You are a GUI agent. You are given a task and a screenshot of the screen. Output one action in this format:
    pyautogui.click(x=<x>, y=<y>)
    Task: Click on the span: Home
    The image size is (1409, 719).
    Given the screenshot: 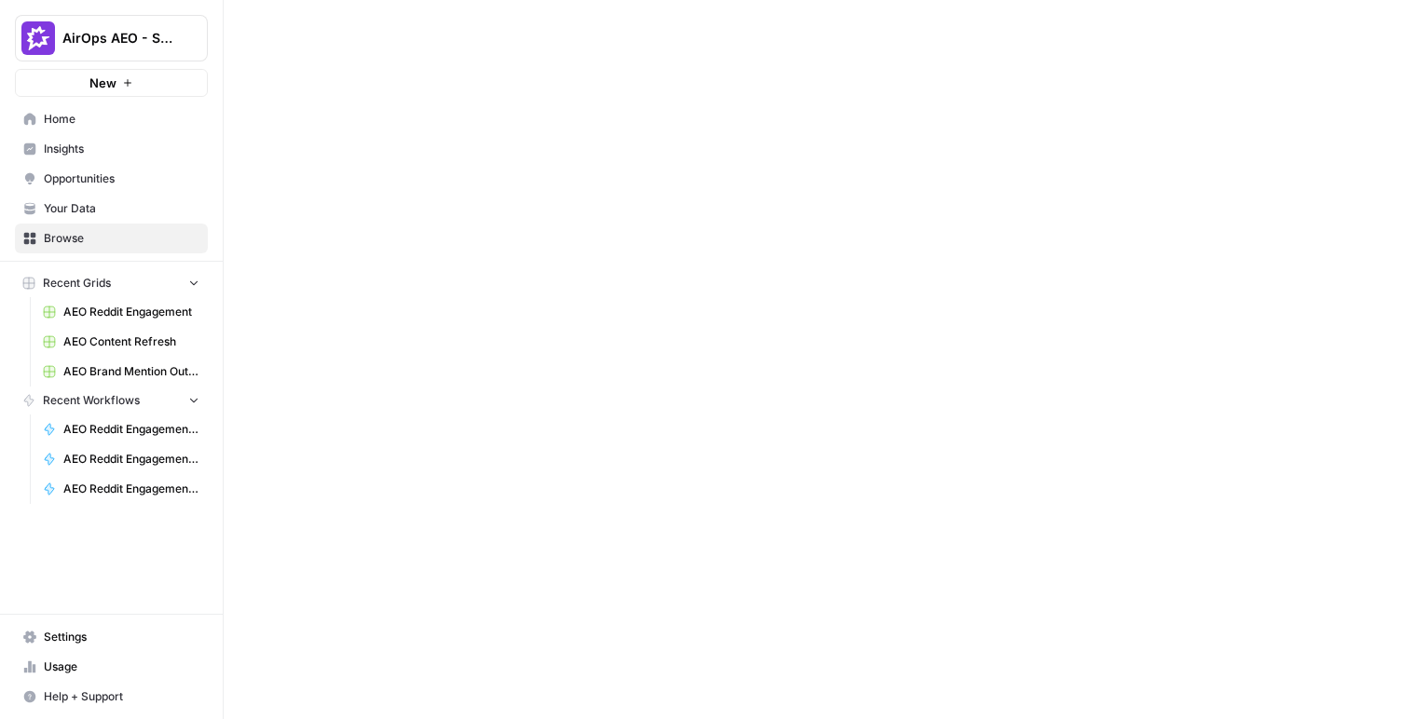 What is the action you would take?
    pyautogui.click(x=121, y=119)
    